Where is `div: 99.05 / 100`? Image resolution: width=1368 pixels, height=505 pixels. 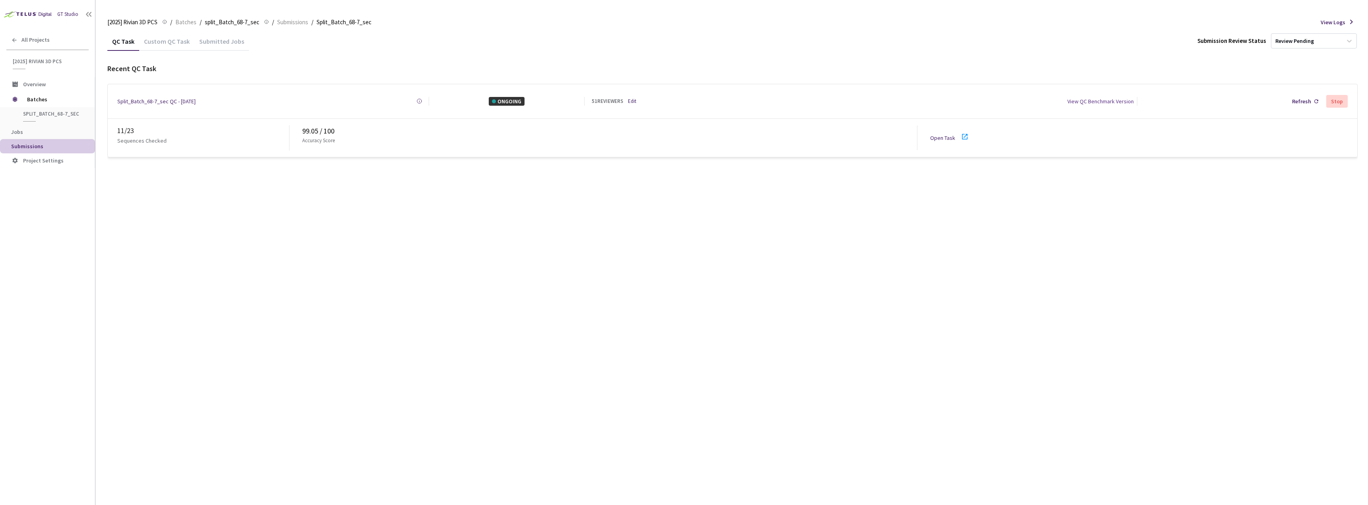 div: 99.05 / 100 is located at coordinates (609, 131).